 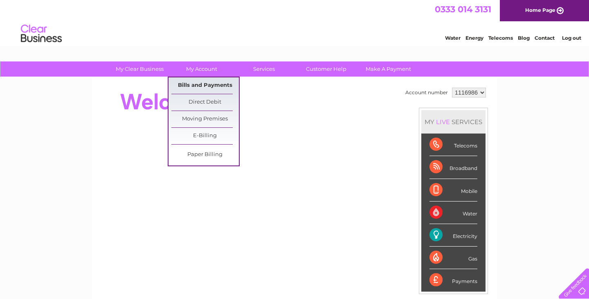 I want to click on a: My Account, so click(x=202, y=69).